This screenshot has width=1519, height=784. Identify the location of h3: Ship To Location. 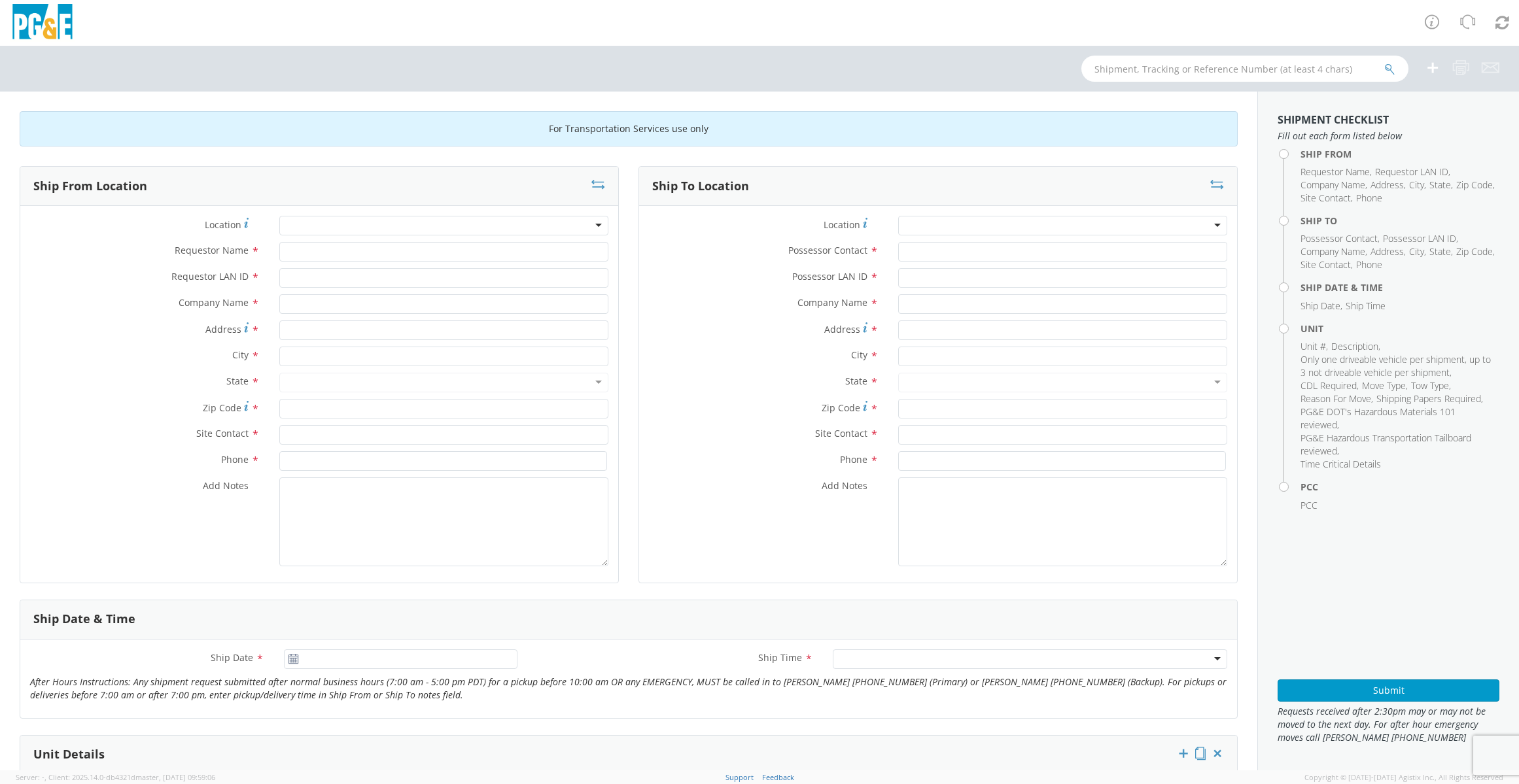
(700, 186).